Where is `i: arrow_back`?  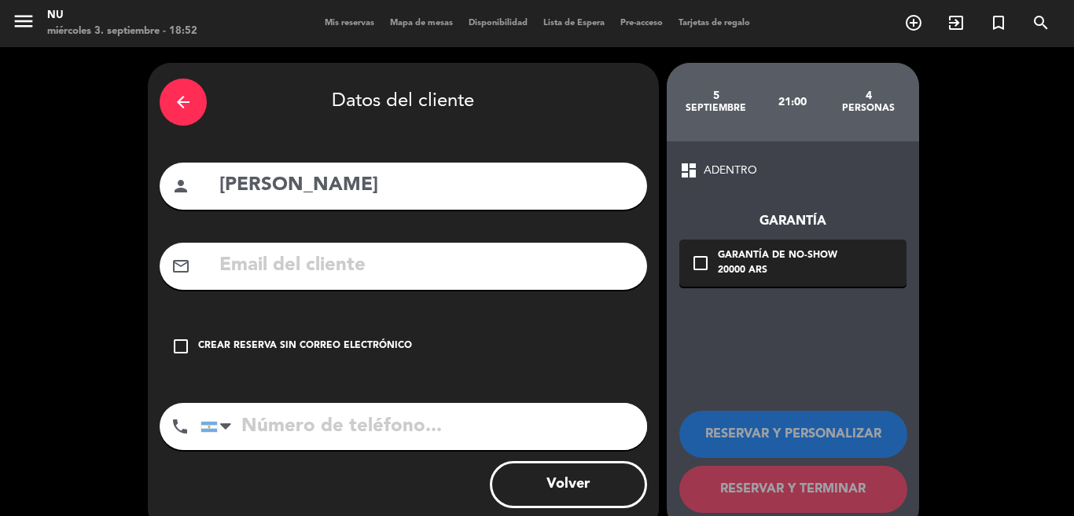
i: arrow_back is located at coordinates (183, 102).